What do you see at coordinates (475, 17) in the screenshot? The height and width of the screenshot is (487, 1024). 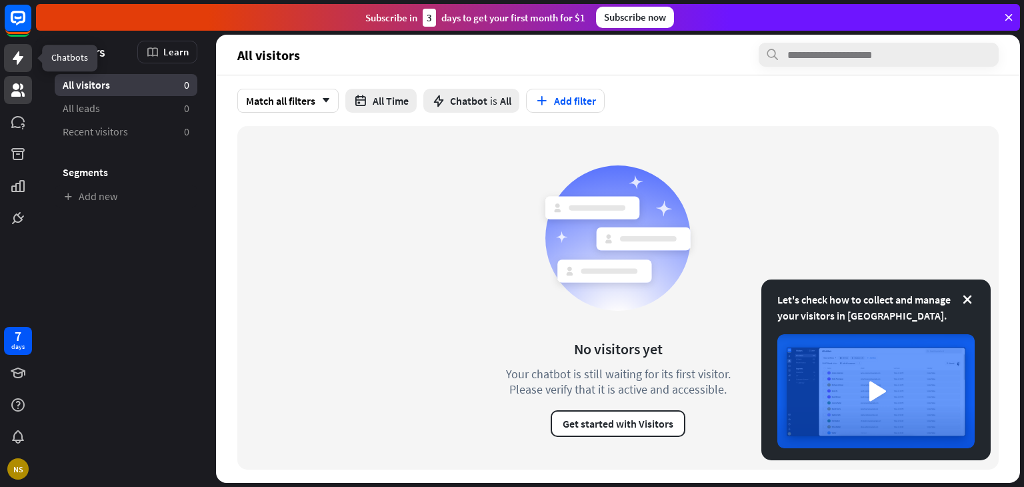 I see `div: Subscribe in days to get your first month for $1` at bounding box center [475, 17].